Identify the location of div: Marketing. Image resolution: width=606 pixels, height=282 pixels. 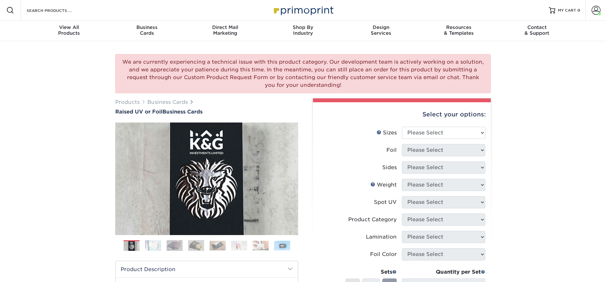
(225, 30).